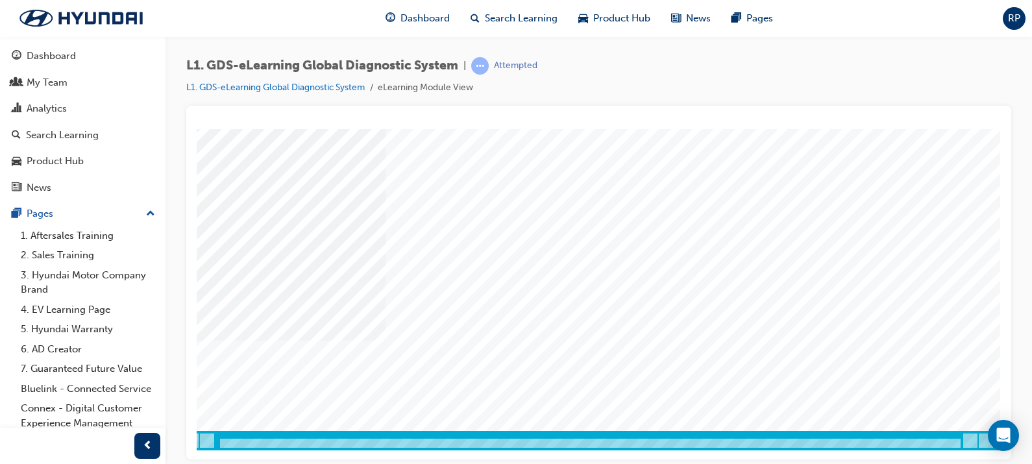 This screenshot has width=1032, height=464. Describe the element at coordinates (82, 82) in the screenshot. I see `a: My Team` at that location.